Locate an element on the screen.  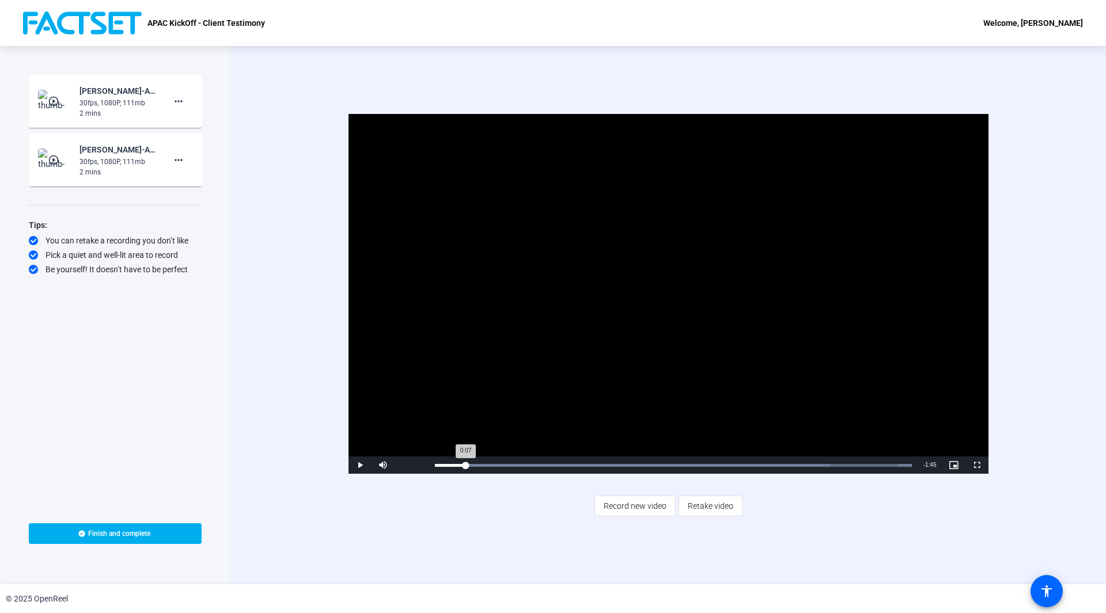
button: Finish and complete is located at coordinates (115, 534).